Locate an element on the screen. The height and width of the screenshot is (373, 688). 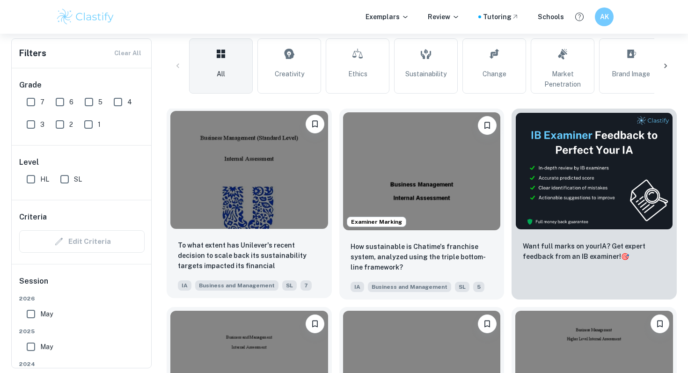
p: Want full marks on your IA ? Get expert feedback from an IB examiner! is located at coordinates (594, 251).